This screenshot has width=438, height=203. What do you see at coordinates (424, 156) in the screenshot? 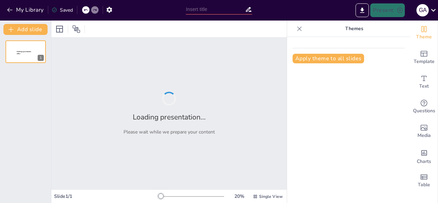
I see `div: Add charts and graphs` at bounding box center [424, 156].